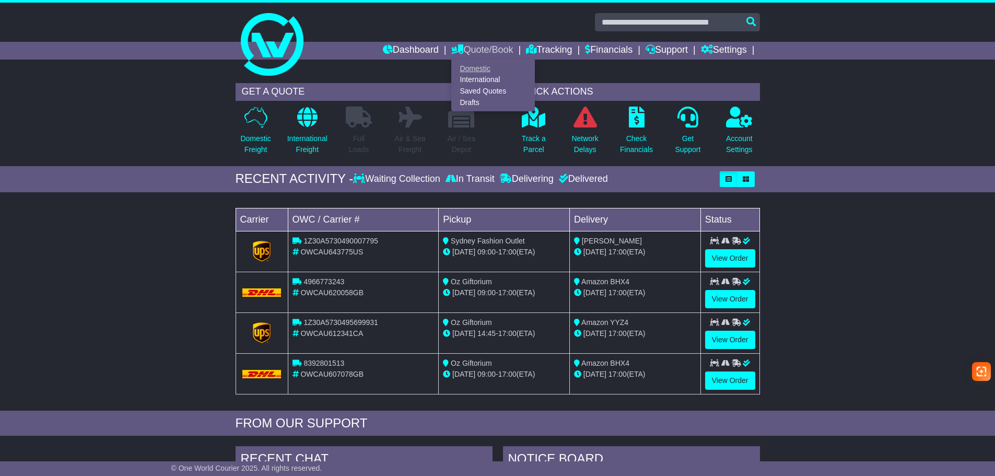 This screenshot has height=476, width=995. Describe the element at coordinates (307, 133) in the screenshot. I see `a: InternationalFreight` at that location.